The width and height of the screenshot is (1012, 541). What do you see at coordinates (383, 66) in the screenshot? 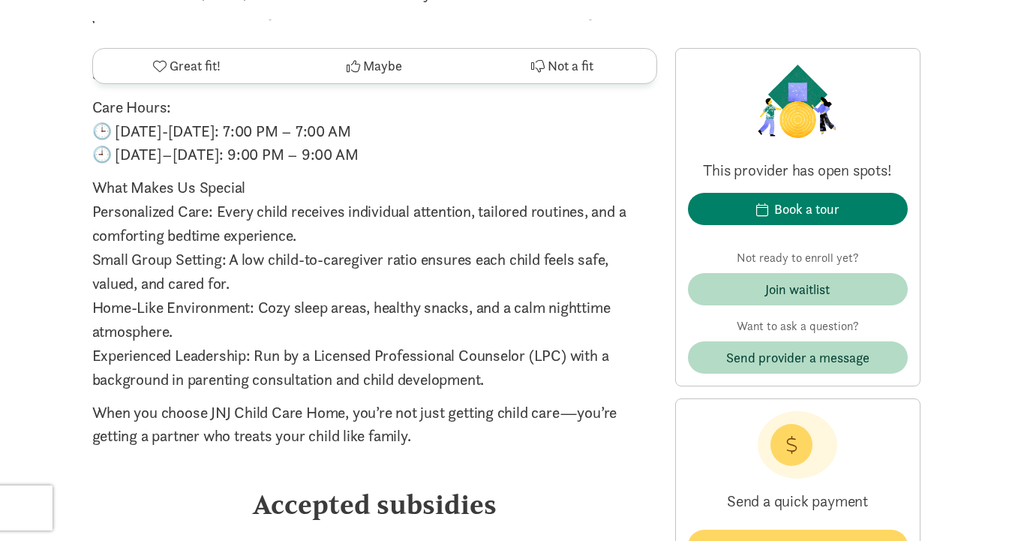
I see `span: Maybe` at bounding box center [383, 66].